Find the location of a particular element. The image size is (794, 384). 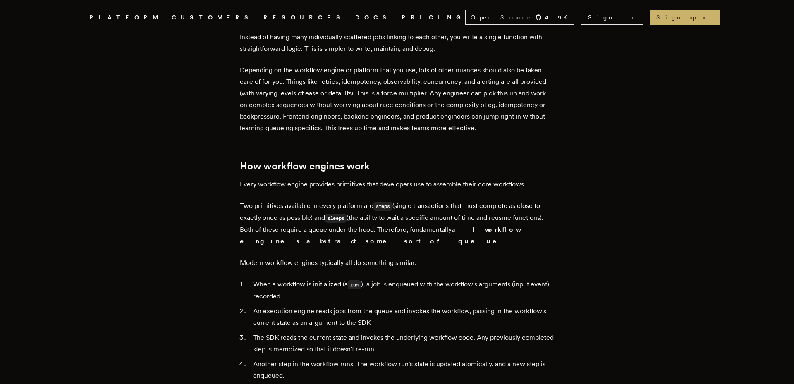

span: 4.9 K is located at coordinates (559, 17).